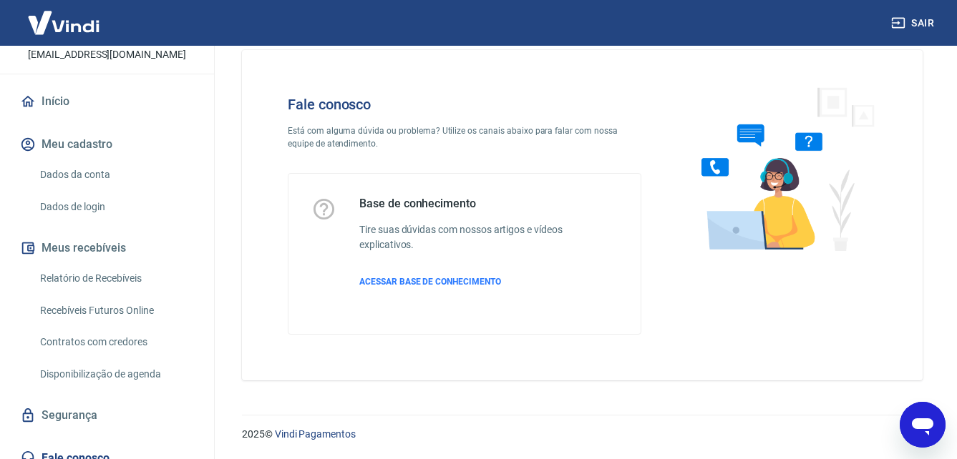  Describe the element at coordinates (64, 22) in the screenshot. I see `img: Vindi` at that location.